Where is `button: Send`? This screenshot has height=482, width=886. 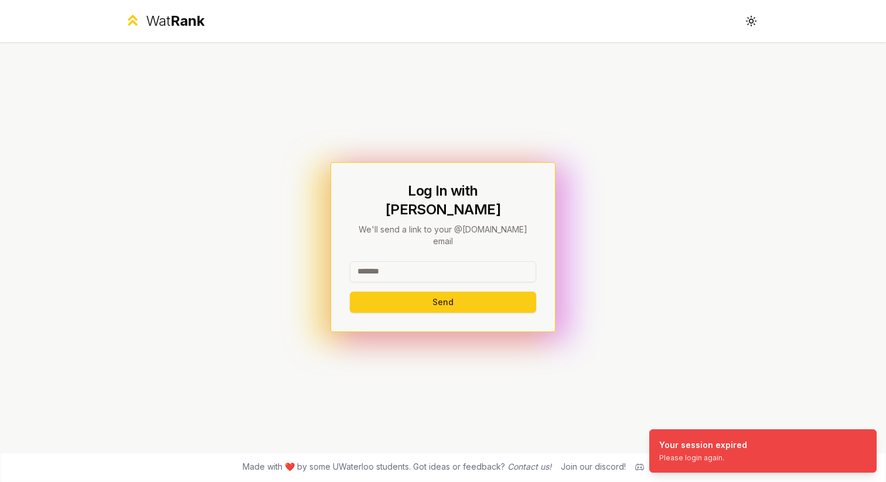
button: Send is located at coordinates (443, 302).